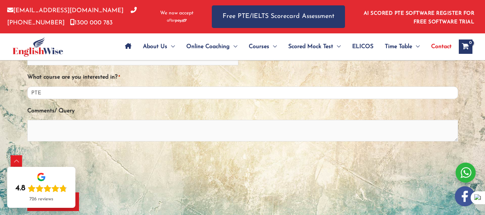 The height and width of the screenshot is (215, 485). What do you see at coordinates (402, 47) in the screenshot?
I see `a: Time TableMenu Toggle` at bounding box center [402, 47].